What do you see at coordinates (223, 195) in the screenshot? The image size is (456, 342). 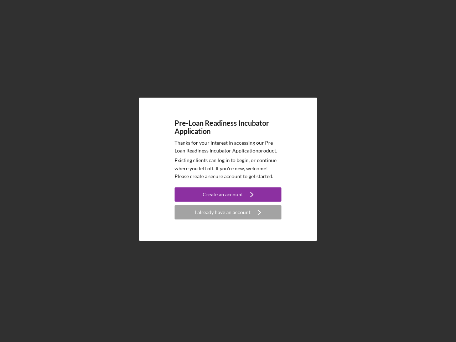 I see `div: Create an account` at bounding box center [223, 195].